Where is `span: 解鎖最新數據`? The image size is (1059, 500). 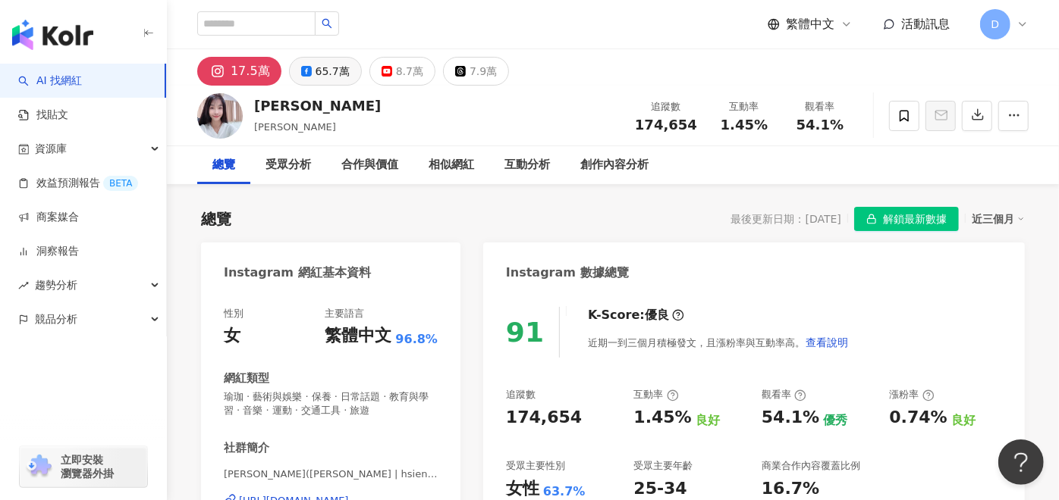
span: 解鎖最新數據 is located at coordinates (915, 220).